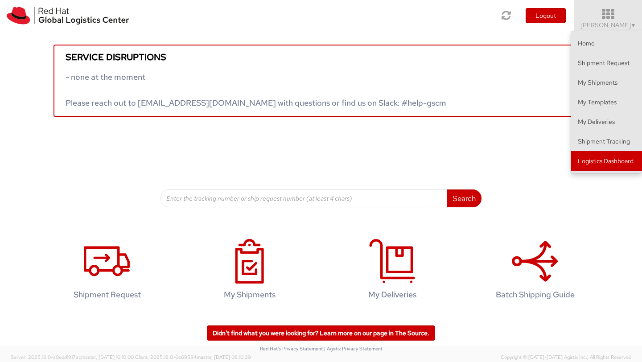 The width and height of the screenshot is (642, 362). Describe the element at coordinates (607, 102) in the screenshot. I see `a: My Templates` at that location.